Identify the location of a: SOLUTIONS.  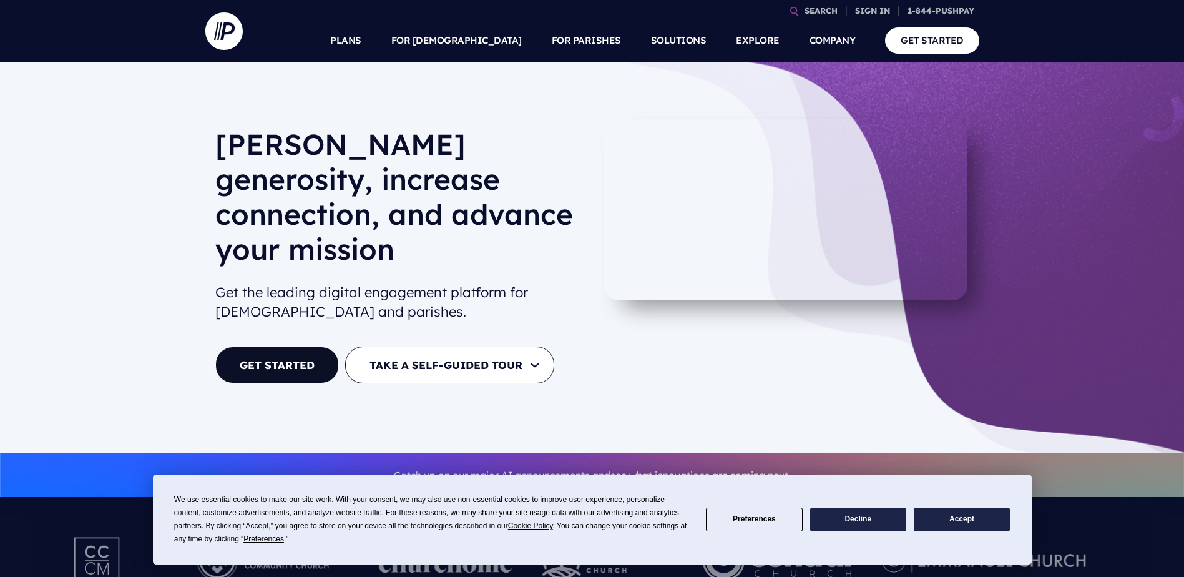
(678, 41).